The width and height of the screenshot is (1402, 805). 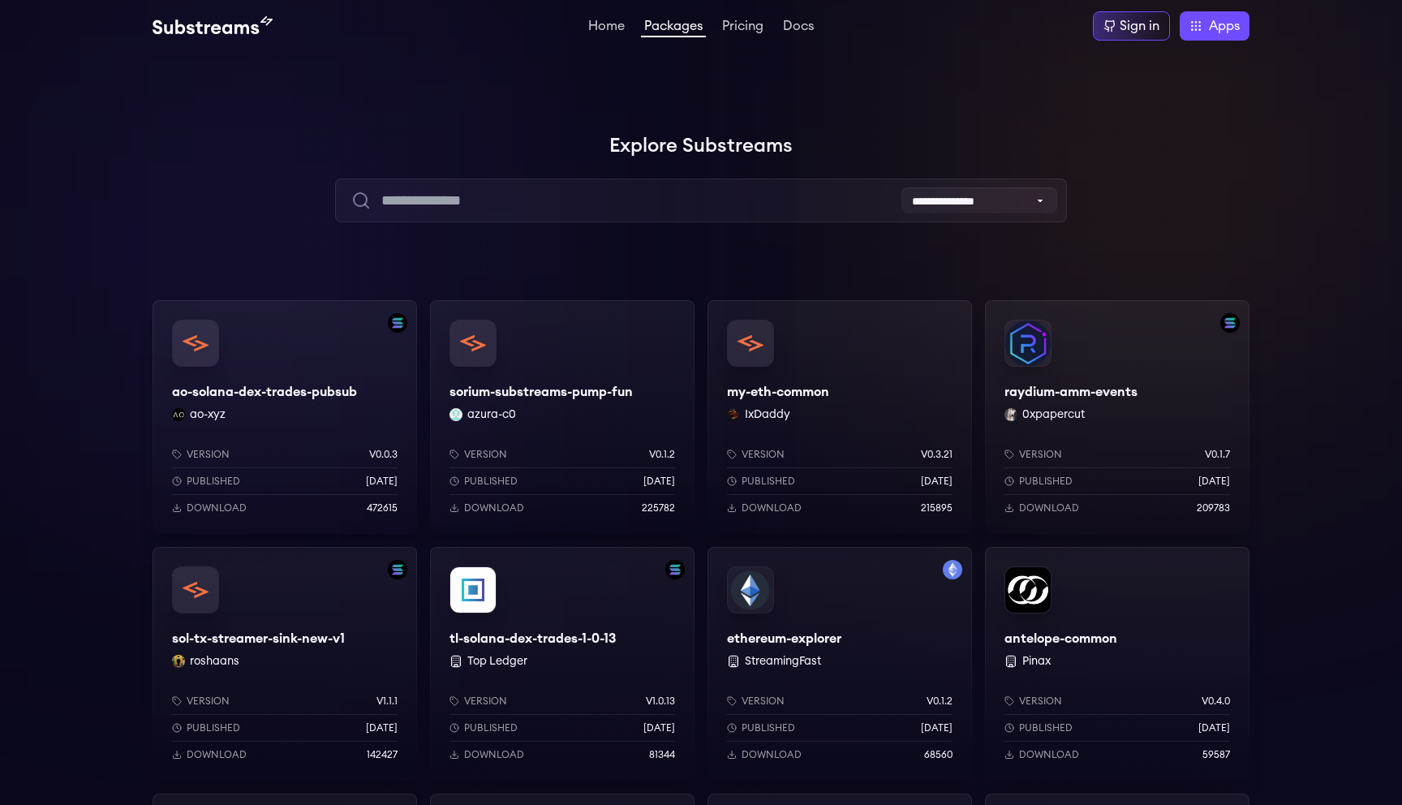 I want to click on p: v0.3.21, so click(x=937, y=454).